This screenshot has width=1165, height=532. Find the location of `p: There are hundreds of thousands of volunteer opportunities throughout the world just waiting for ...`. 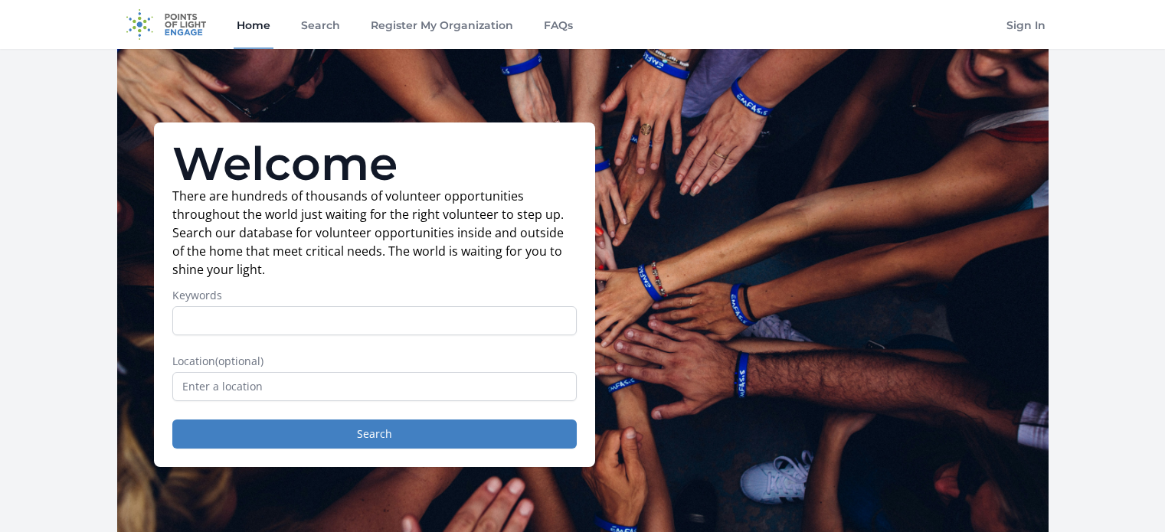

p: There are hundreds of thousands of volunteer opportunities throughout the world just waiting for ... is located at coordinates (374, 233).